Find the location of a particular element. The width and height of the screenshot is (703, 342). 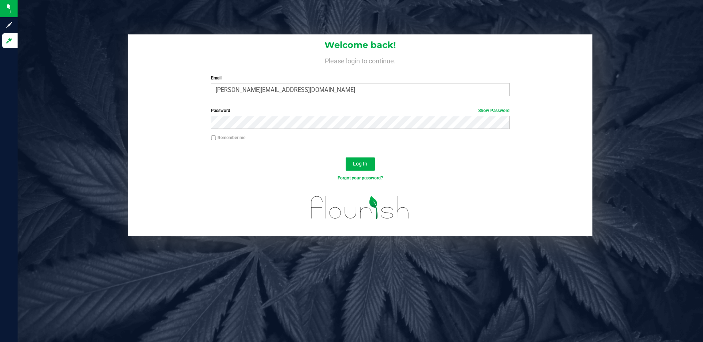

h4: Please login to continue. is located at coordinates (360, 60).